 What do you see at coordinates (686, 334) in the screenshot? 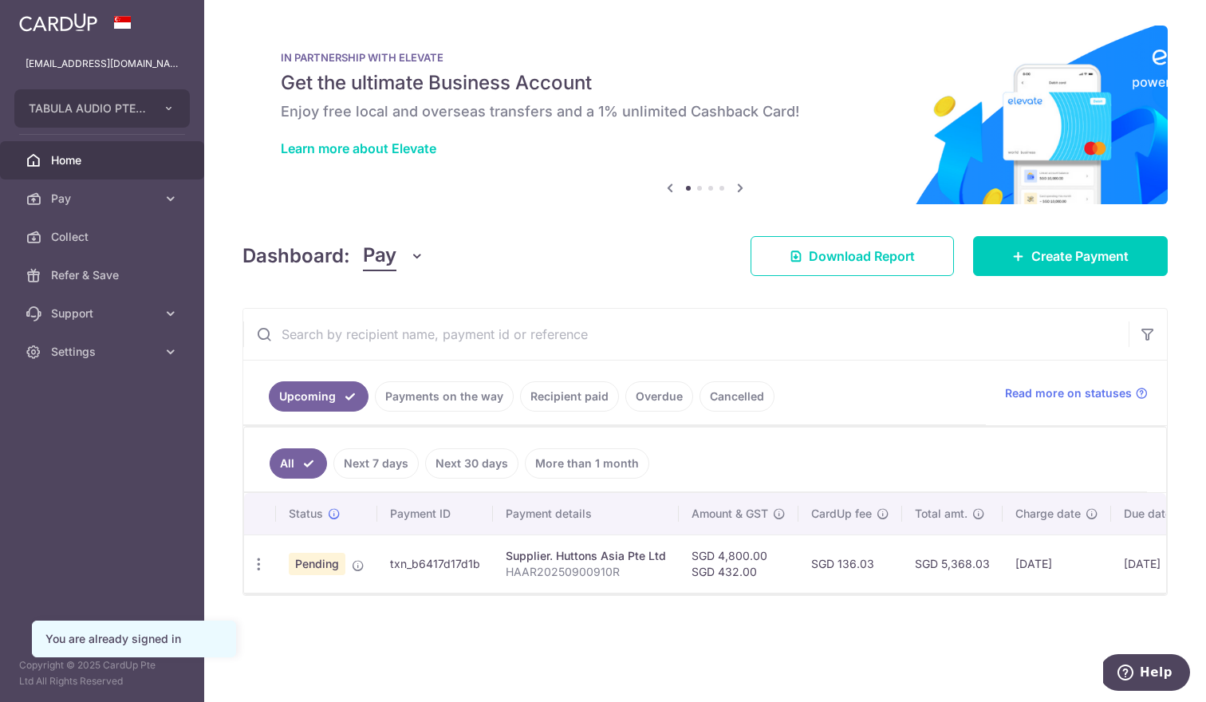
I see `input: Search by recipient name, payment id or reference` at bounding box center [686, 334].